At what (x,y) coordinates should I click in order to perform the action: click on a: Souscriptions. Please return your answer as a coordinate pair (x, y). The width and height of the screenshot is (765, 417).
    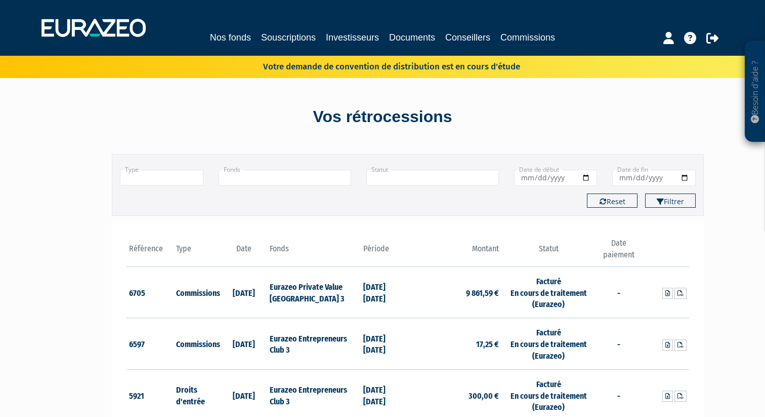
    Looking at the image, I should click on (289, 37).